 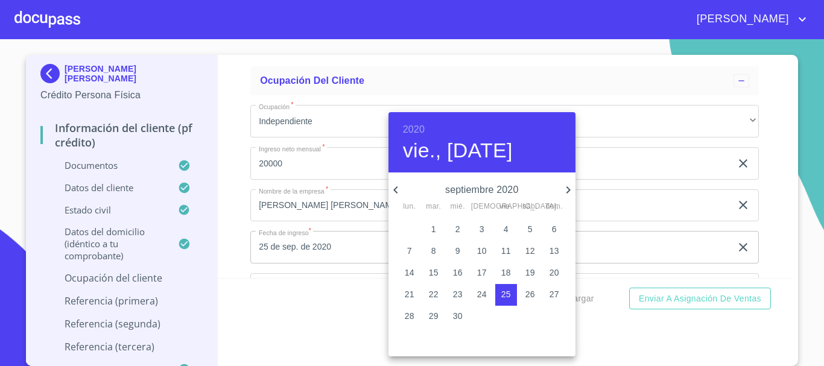 What do you see at coordinates (506, 295) in the screenshot?
I see `button: 25` at bounding box center [506, 295].